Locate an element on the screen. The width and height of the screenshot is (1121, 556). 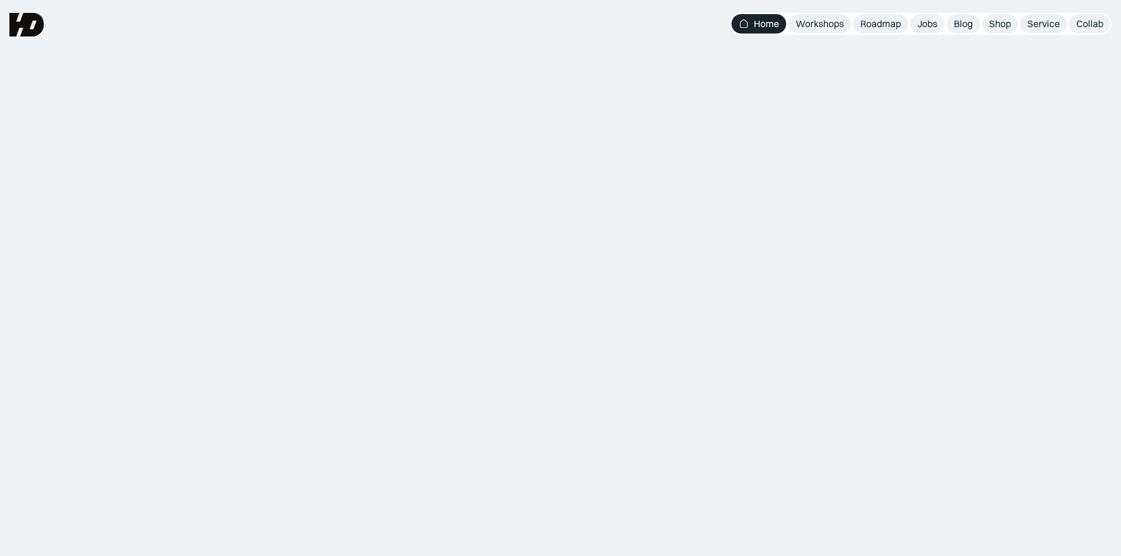
a: Collab is located at coordinates (1090, 24).